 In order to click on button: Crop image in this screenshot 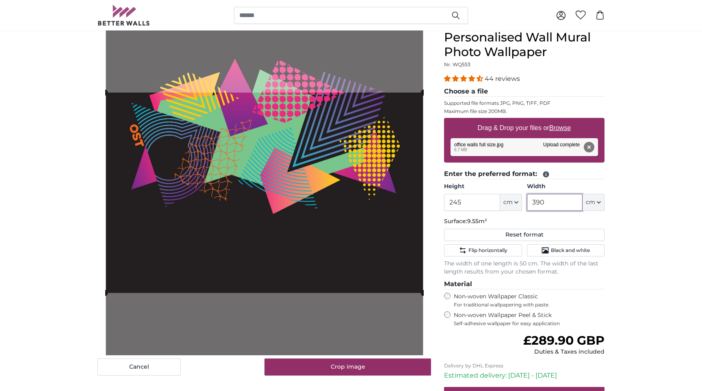, I will do `click(348, 367)`.